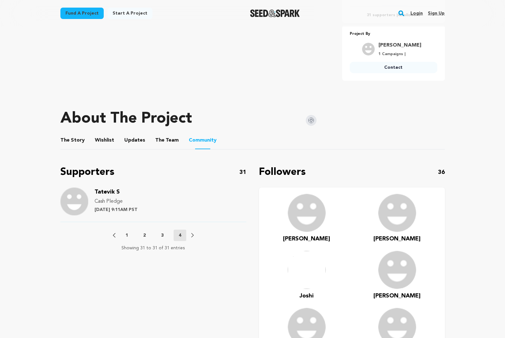  Describe the element at coordinates (104, 140) in the screenshot. I see `span: Wishlist` at that location.